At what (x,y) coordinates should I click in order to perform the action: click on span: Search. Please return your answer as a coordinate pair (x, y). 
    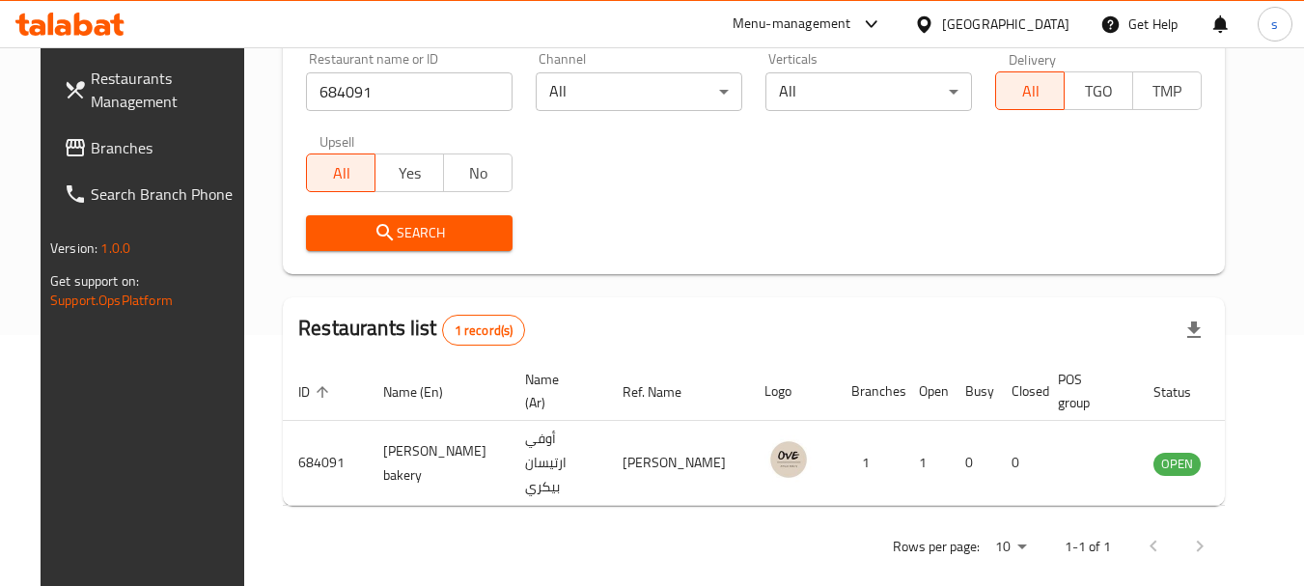
    Looking at the image, I should click on (409, 233).